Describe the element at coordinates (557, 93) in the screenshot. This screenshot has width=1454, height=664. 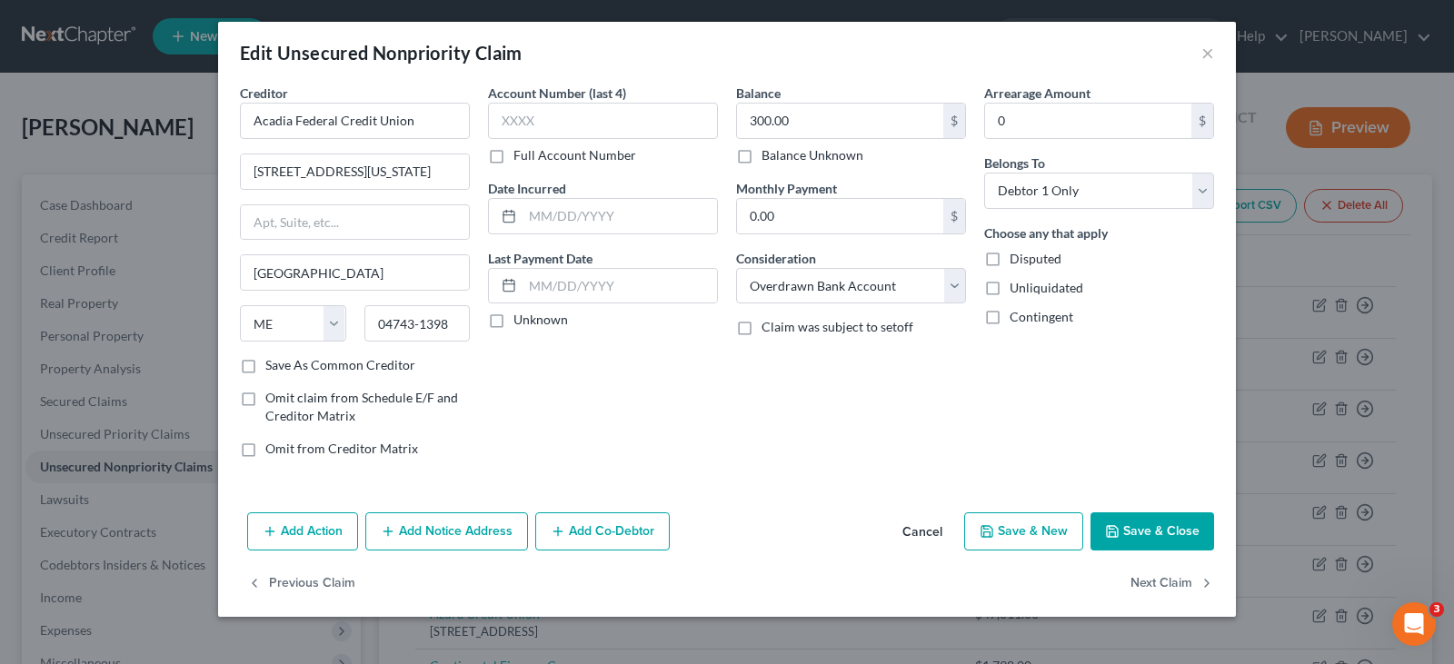
I see `label: Account Number (last 4)` at that location.